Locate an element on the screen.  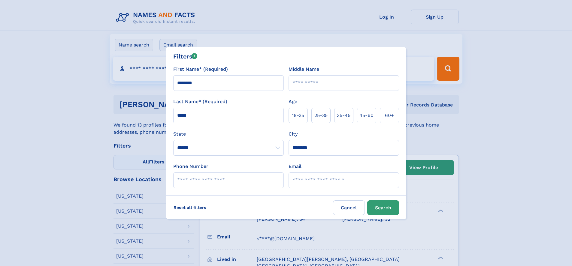
label: Age is located at coordinates (293, 102).